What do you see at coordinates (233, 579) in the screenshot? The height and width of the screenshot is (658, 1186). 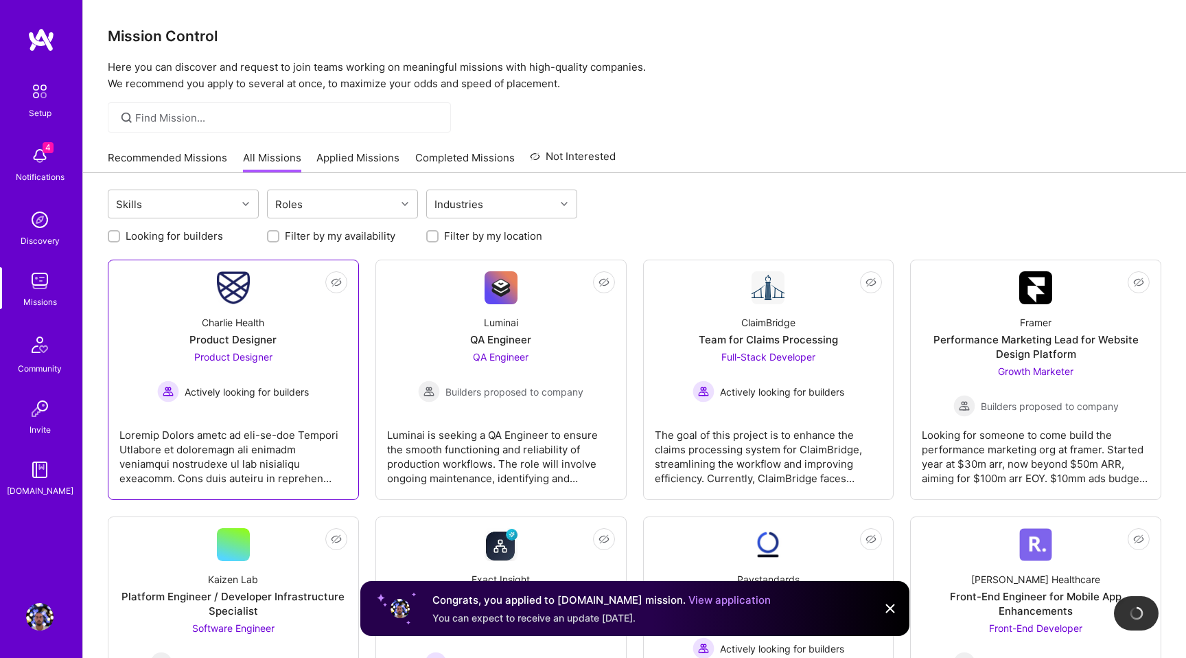 I see `div: Kaizen Lab` at bounding box center [233, 579].